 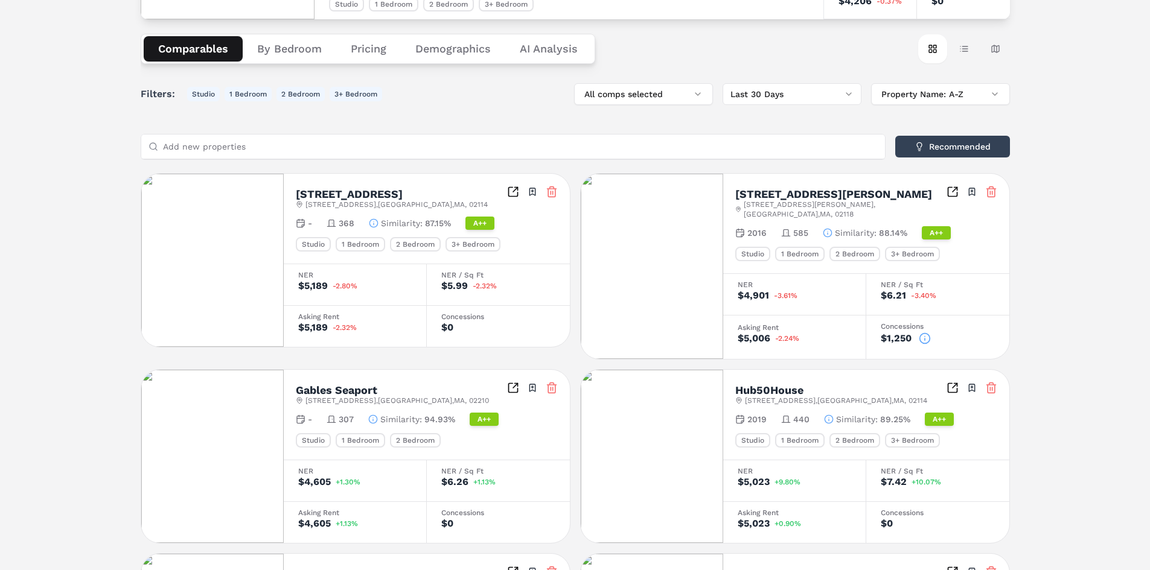 I want to click on h2: Hub50House, so click(x=769, y=391).